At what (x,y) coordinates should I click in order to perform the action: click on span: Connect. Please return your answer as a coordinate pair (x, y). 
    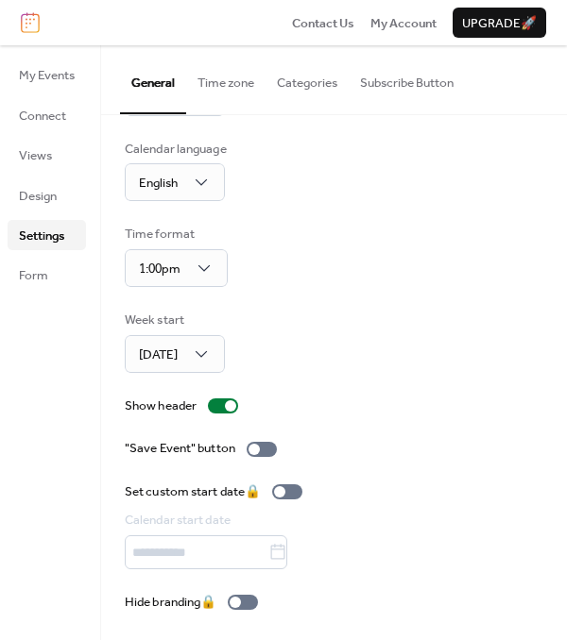
    Looking at the image, I should click on (42, 116).